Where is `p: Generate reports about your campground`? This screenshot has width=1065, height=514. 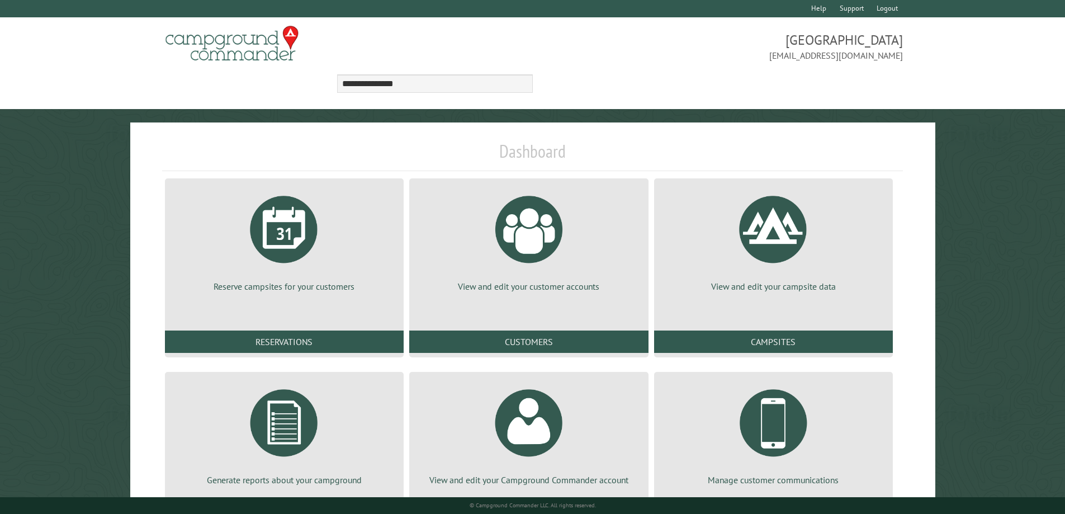
p: Generate reports about your campground is located at coordinates (284, 480).